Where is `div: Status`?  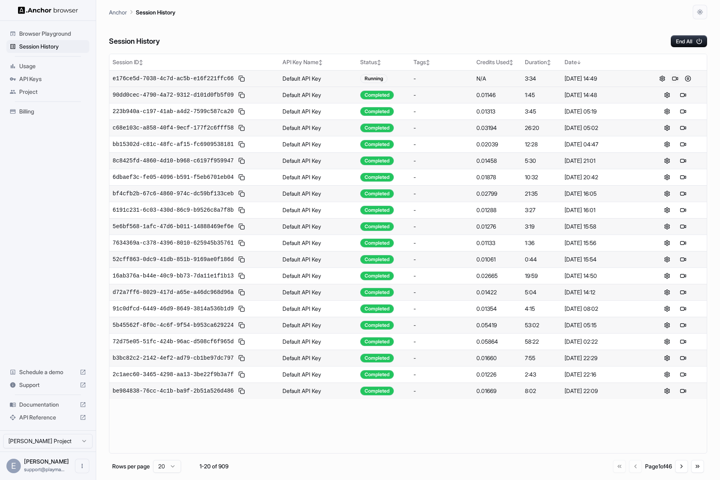 div: Status is located at coordinates (383, 62).